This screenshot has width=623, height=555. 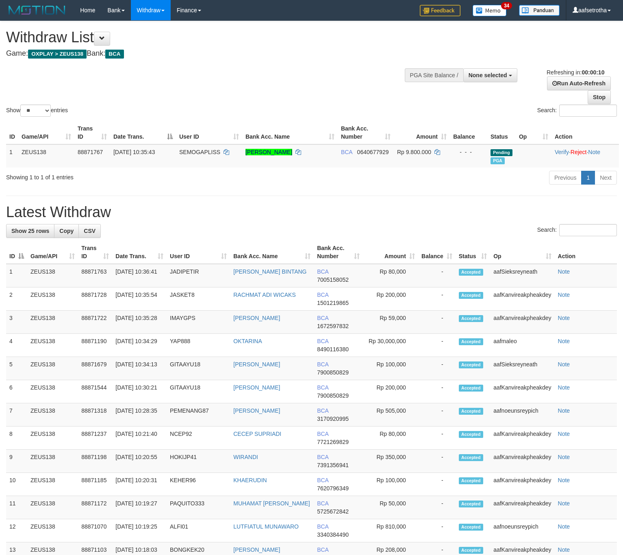 What do you see at coordinates (333, 280) in the screenshot?
I see `span: Copy 7005158052 to clipboard` at bounding box center [333, 280].